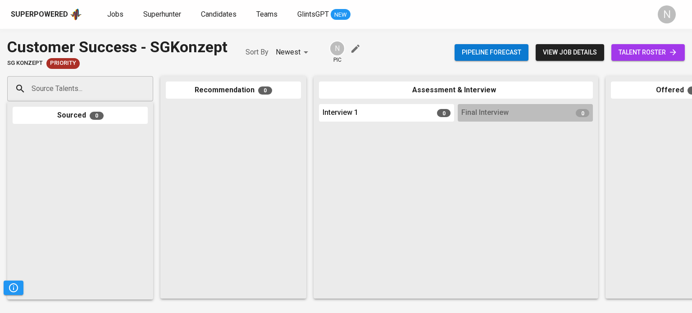 The image size is (692, 313). What do you see at coordinates (648, 52) in the screenshot?
I see `a: talent roster` at bounding box center [648, 52].